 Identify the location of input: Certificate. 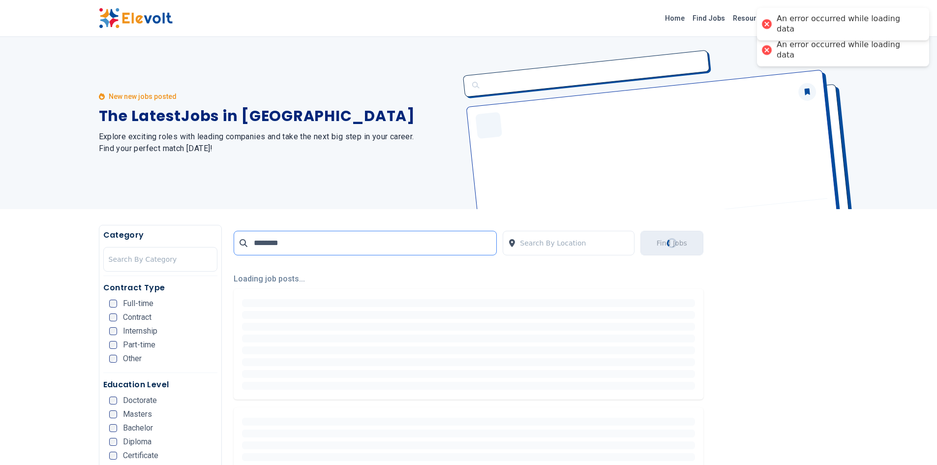
(113, 455).